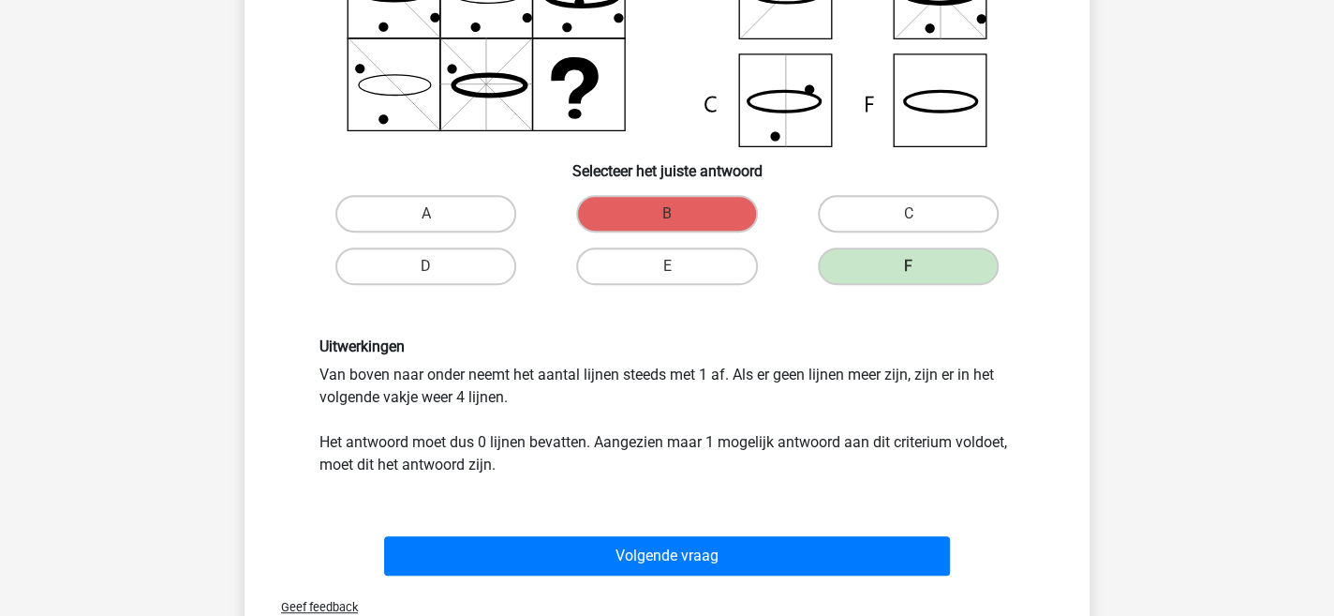 The image size is (1334, 616). What do you see at coordinates (425, 214) in the screenshot?
I see `label: A` at bounding box center [425, 214].